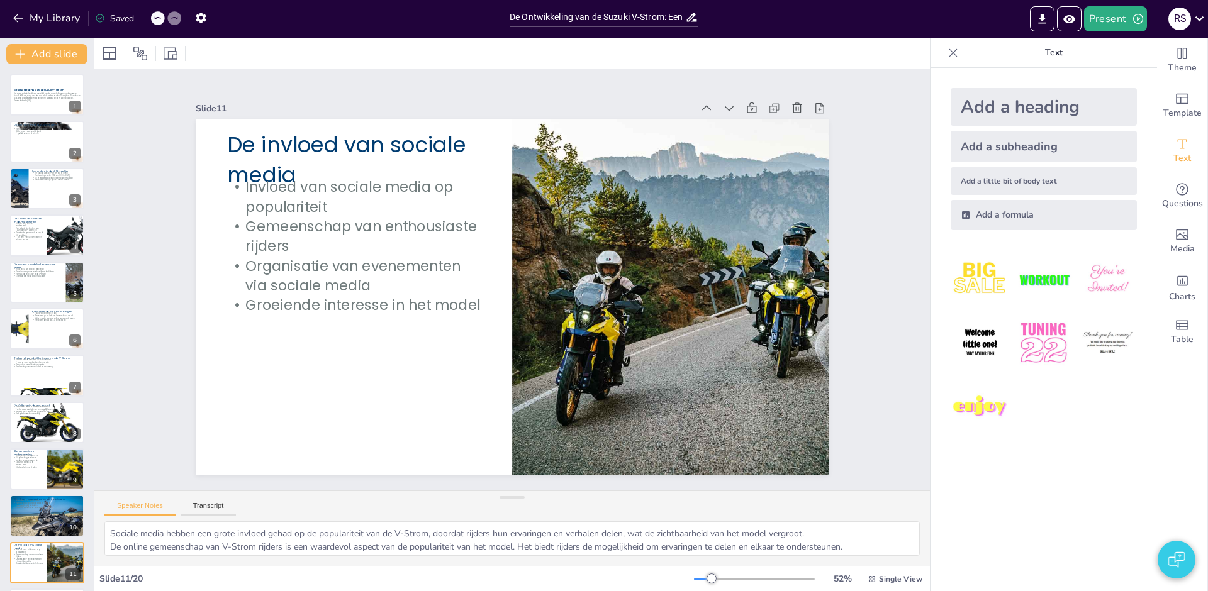 Image resolution: width=1208 pixels, height=591 pixels. What do you see at coordinates (842, 579) in the screenshot?
I see `div: 52 %` at bounding box center [842, 579].